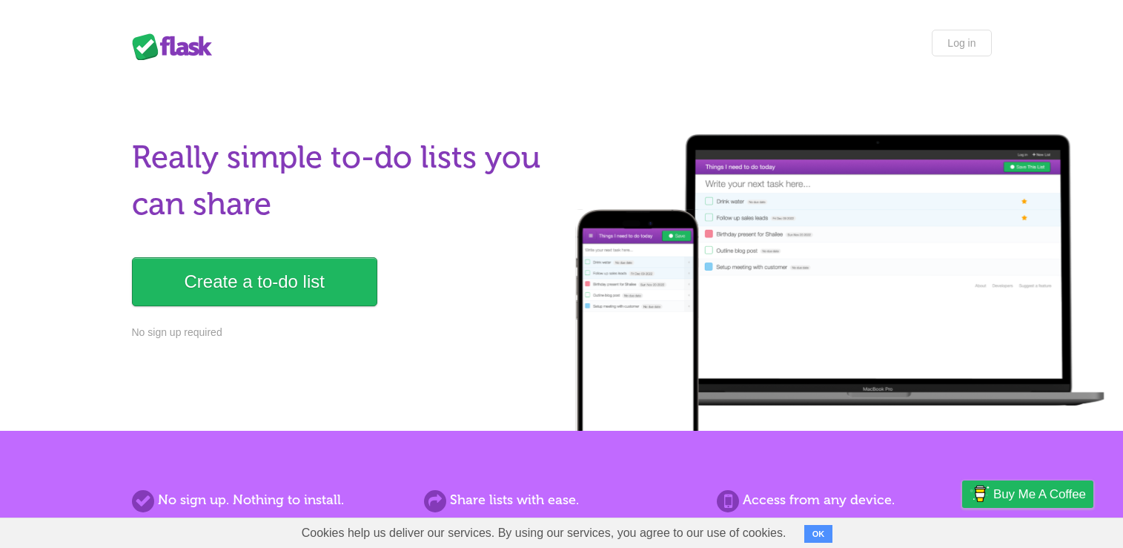 The height and width of the screenshot is (548, 1123). I want to click on span: Buy me a coffee, so click(1039, 494).